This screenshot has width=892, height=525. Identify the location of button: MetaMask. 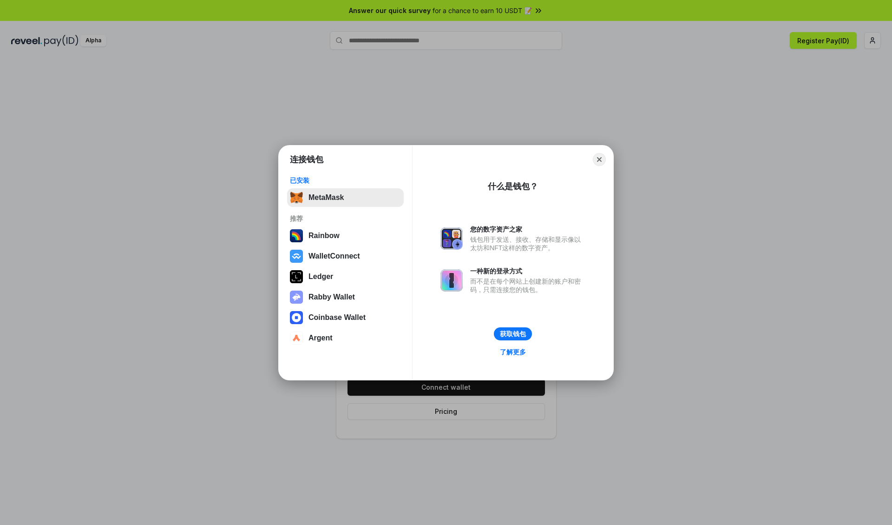
(345, 197).